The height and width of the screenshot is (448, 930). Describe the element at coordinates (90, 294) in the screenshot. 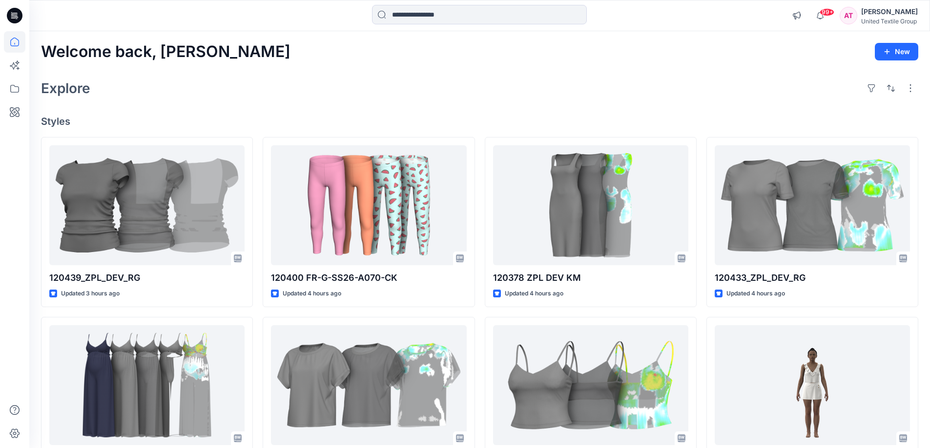

I see `p: Updated 3 hours ago` at that location.